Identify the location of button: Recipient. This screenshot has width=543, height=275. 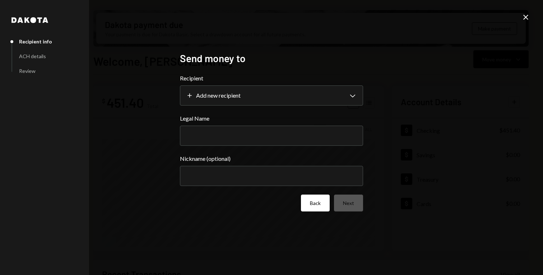
(272, 96).